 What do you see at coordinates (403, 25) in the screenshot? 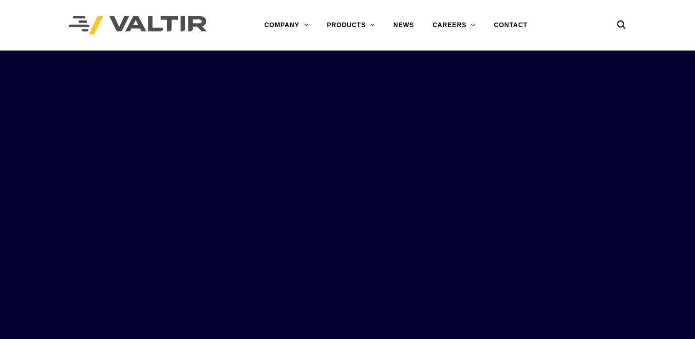
I see `a: NEWS` at bounding box center [403, 25].